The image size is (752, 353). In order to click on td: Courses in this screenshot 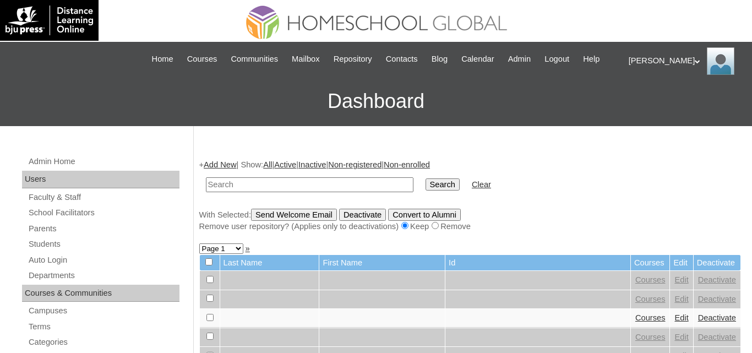, I will do `click(650, 263)`.